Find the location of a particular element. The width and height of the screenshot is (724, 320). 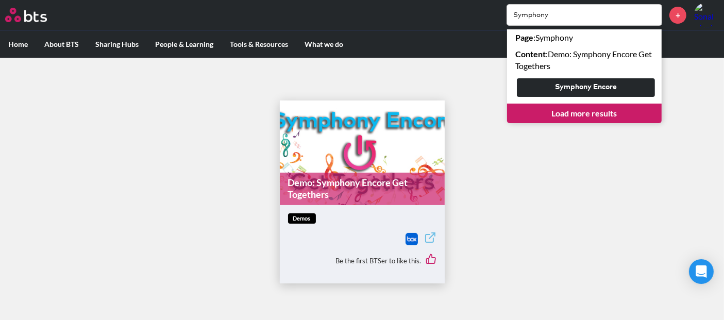

a: Go home is located at coordinates (36, 15).